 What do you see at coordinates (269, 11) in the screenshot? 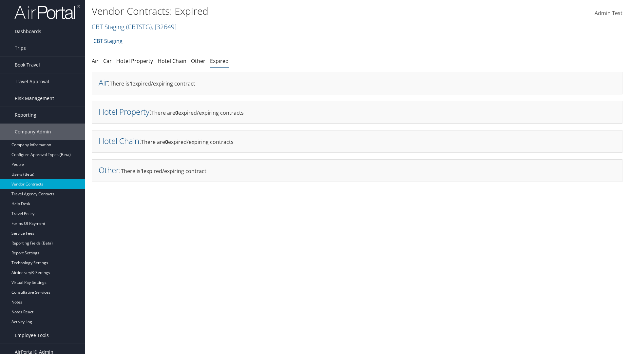
I see `h1: Vendor Contracts: Expired` at bounding box center [269, 11].